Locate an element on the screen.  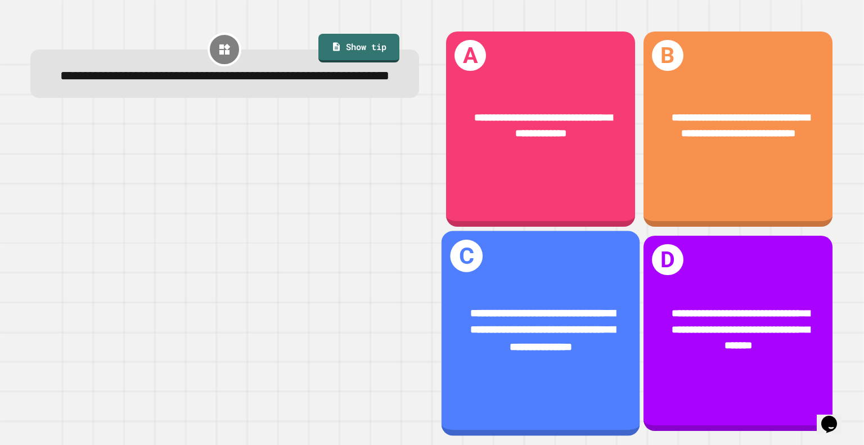
a: Show tip is located at coordinates (359, 48).